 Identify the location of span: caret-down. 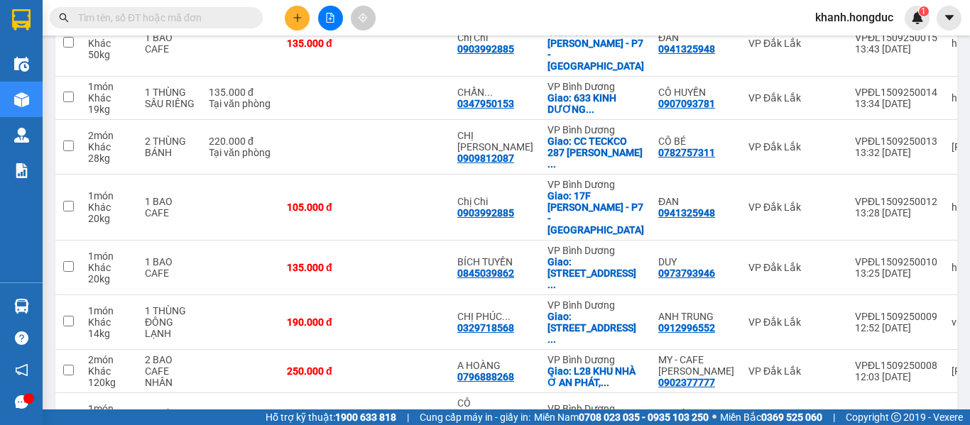
(949, 18).